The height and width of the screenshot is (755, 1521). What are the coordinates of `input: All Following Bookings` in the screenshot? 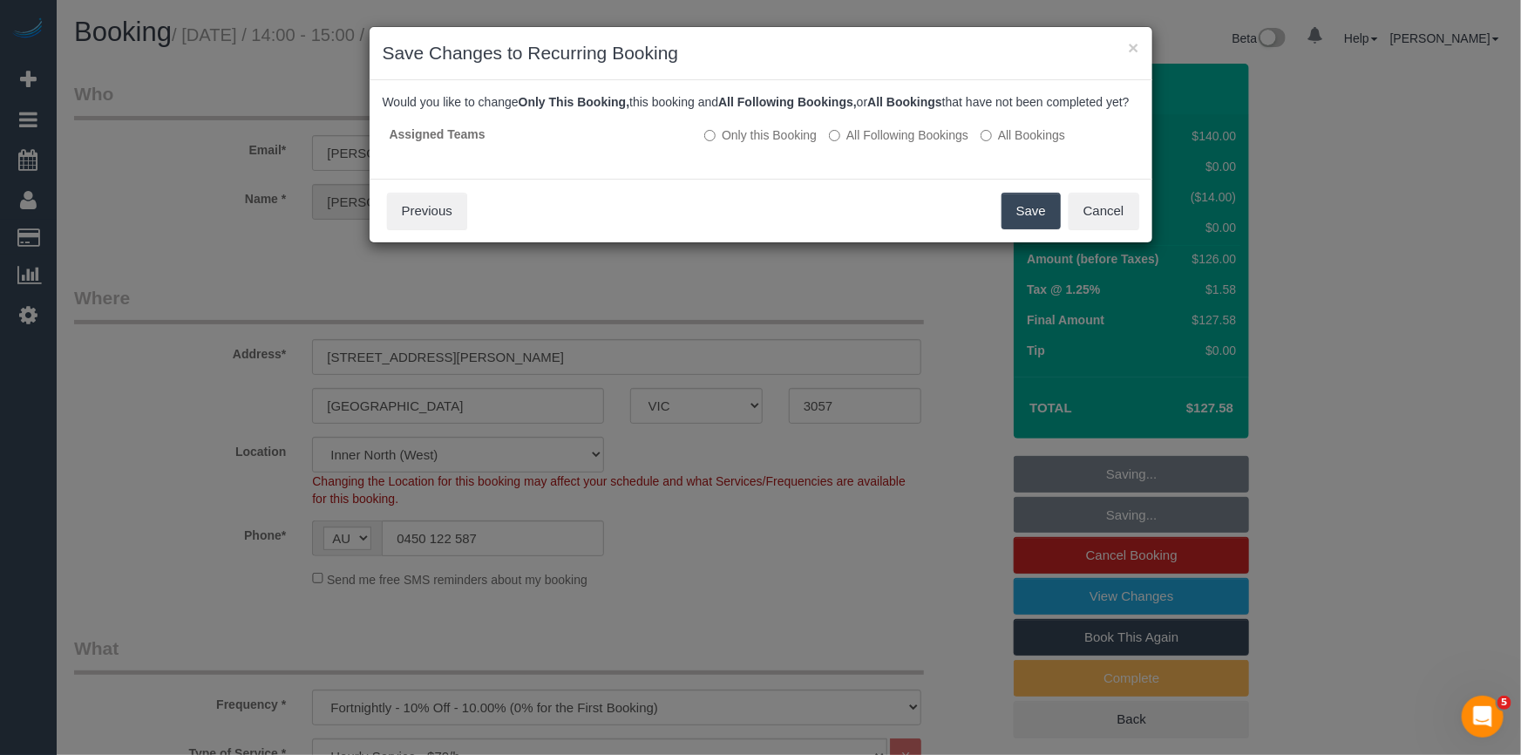 It's located at (834, 135).